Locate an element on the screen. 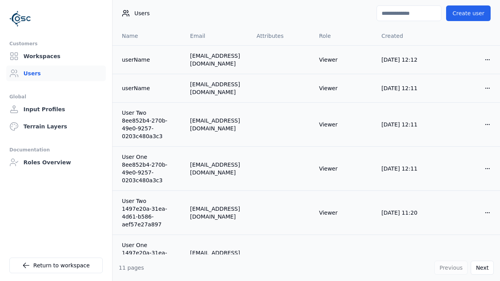 The image size is (500, 281). a: Terrain Layers is located at coordinates (56, 127).